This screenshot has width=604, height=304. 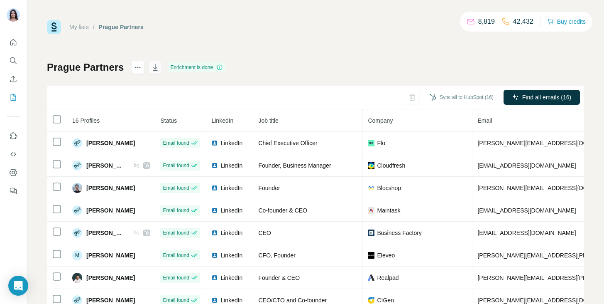 What do you see at coordinates (13, 191) in the screenshot?
I see `button: Feedback` at bounding box center [13, 191].